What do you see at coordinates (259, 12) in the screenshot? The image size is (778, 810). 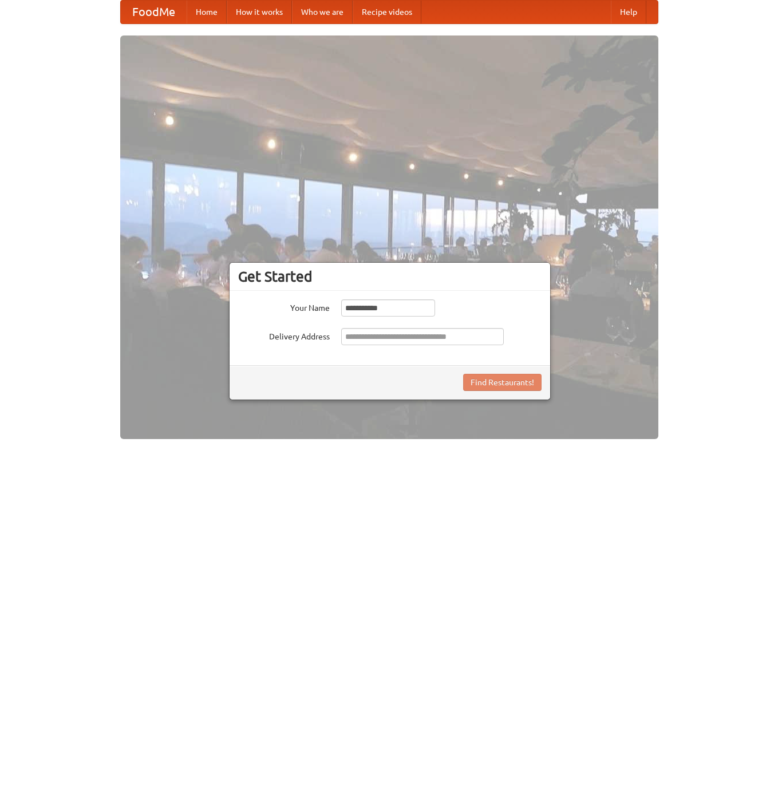 I see `a: How it works` at bounding box center [259, 12].